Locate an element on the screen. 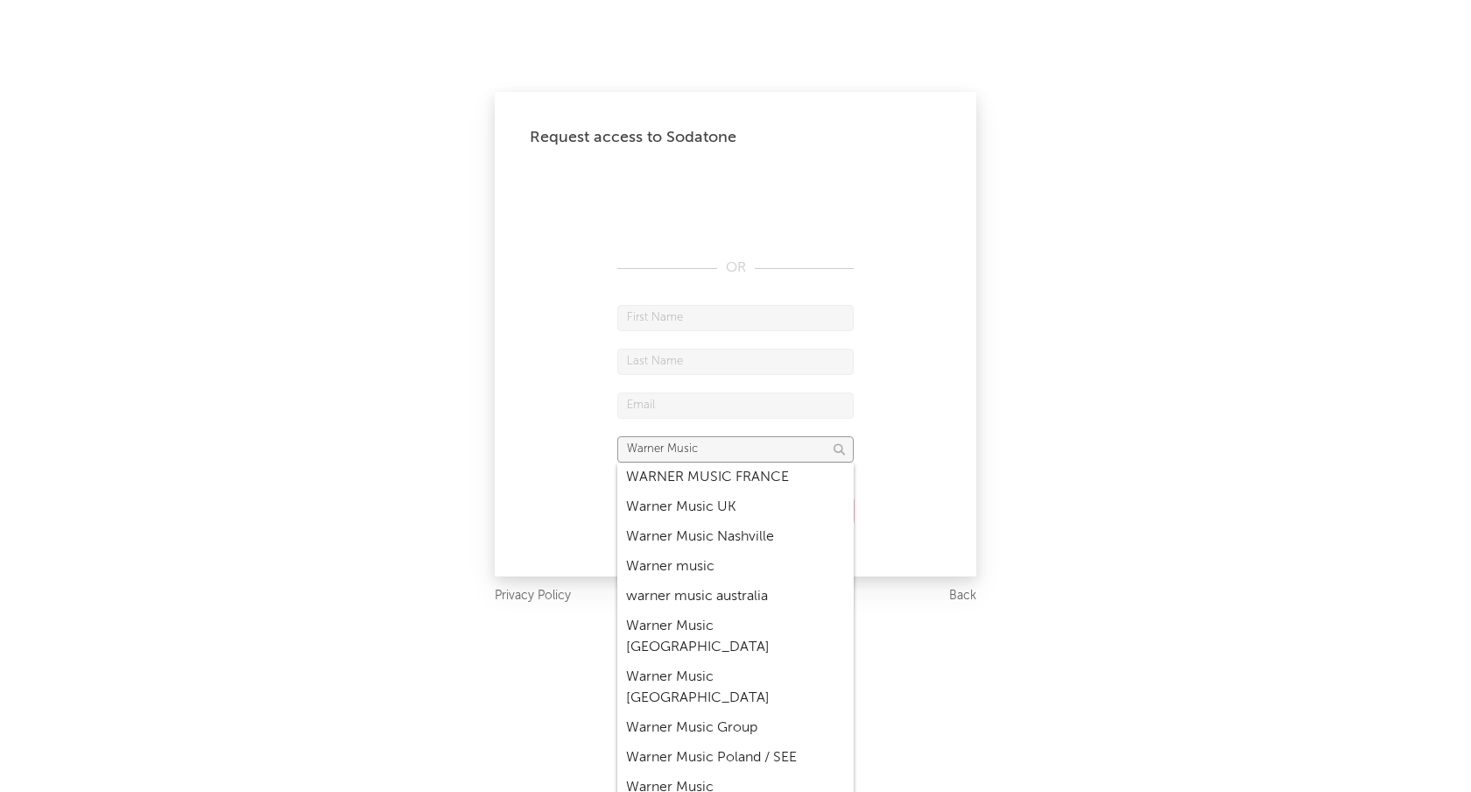  div: Warner Music Nashville is located at coordinates (735, 537).